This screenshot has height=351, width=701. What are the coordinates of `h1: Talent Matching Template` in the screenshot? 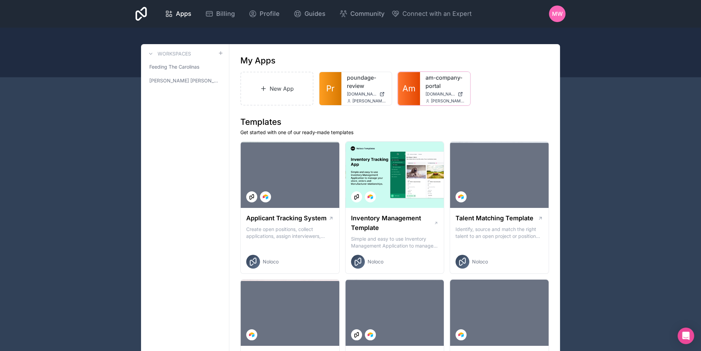 It's located at (494, 218).